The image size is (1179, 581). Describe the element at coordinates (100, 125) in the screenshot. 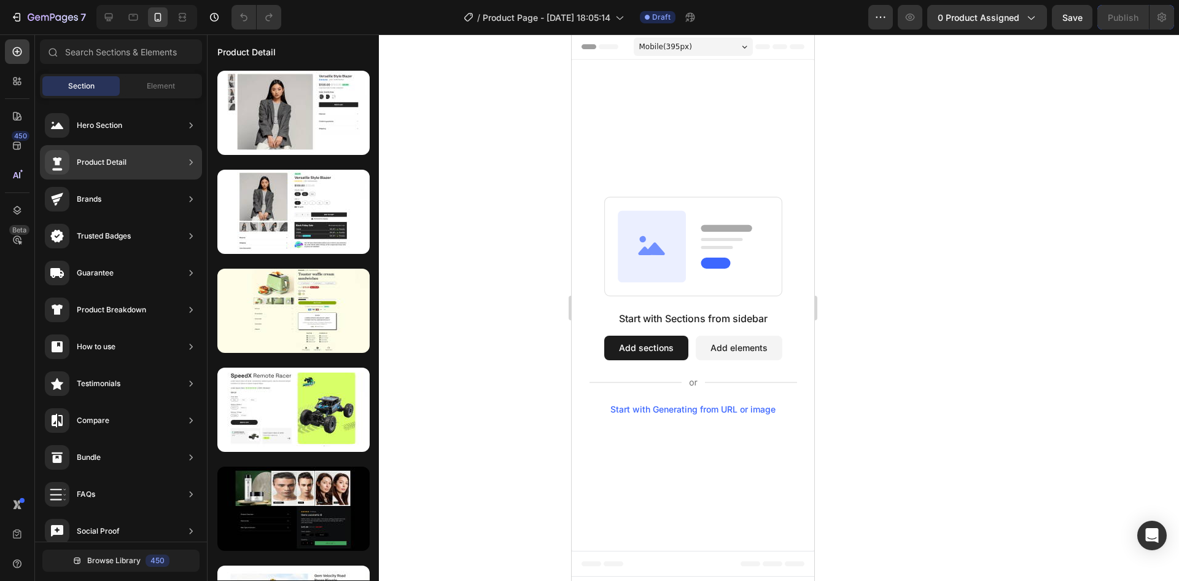

I see `div: Hero Section` at that location.